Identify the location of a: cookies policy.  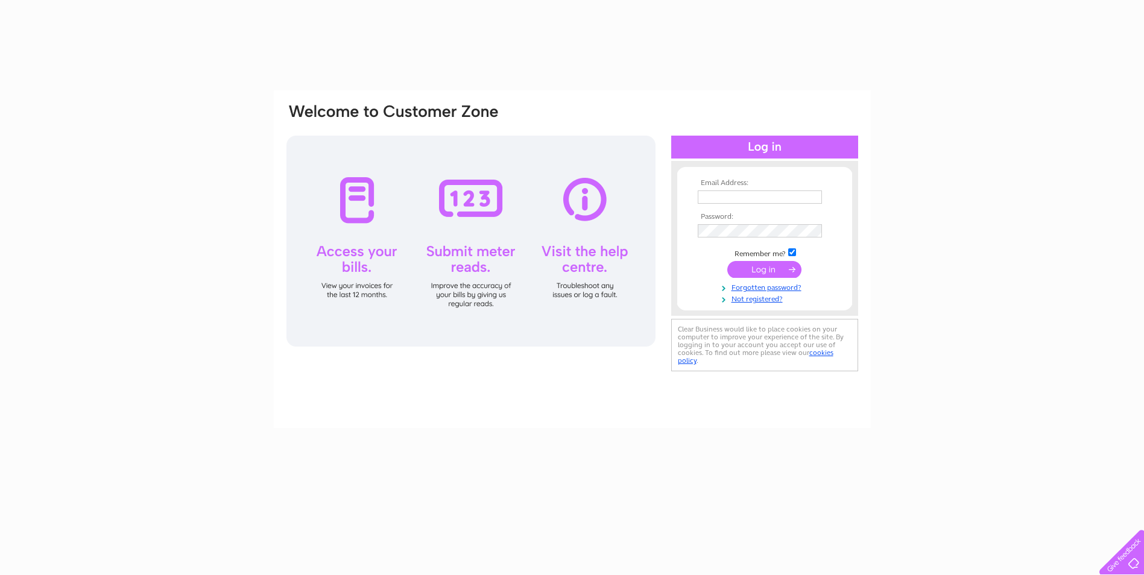
(756, 357).